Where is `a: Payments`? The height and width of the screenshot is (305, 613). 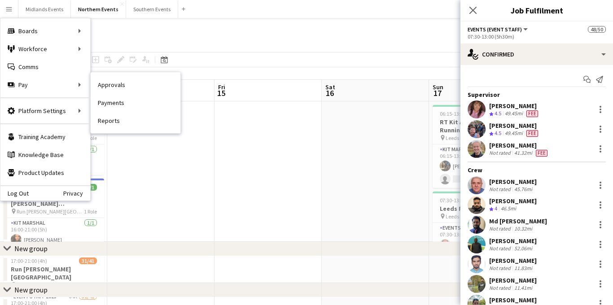
a: Payments is located at coordinates (135, 103).